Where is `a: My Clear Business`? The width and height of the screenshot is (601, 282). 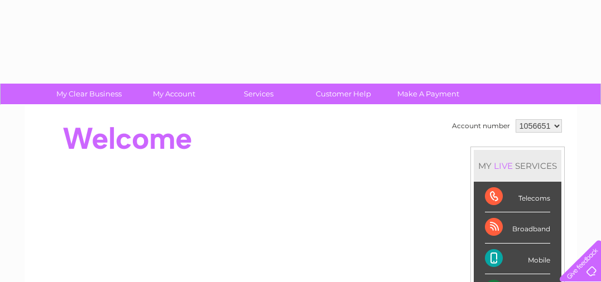 a: My Clear Business is located at coordinates (89, 94).